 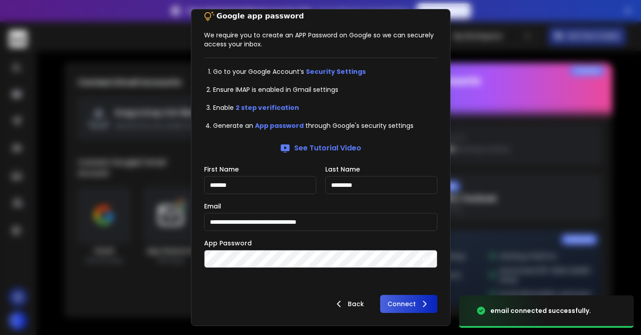 What do you see at coordinates (321, 40) in the screenshot?
I see `p: We require you to create an APP Password on Google so we can securely access your inbox.` at bounding box center [321, 40].